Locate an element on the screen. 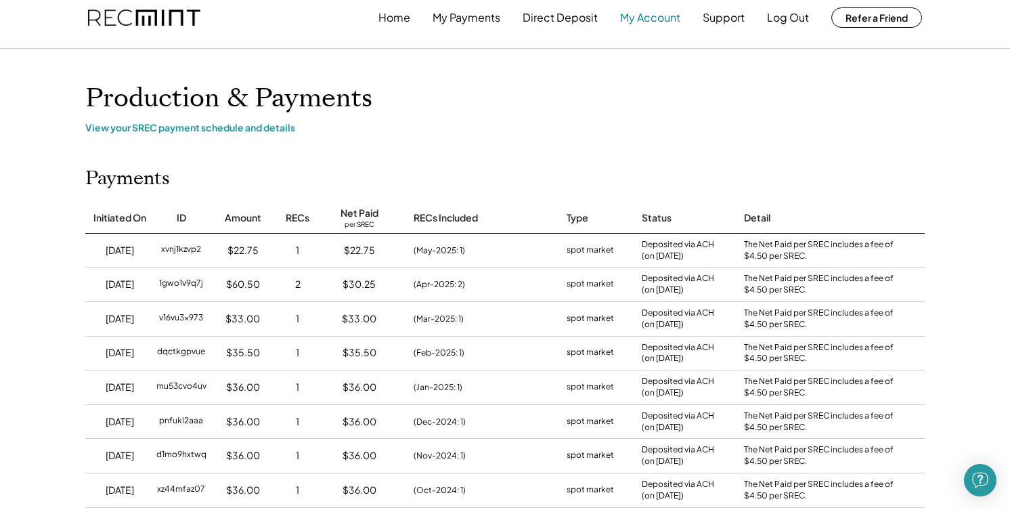 This screenshot has height=510, width=1010. div: 1gwo1v9q7j is located at coordinates (181, 284).